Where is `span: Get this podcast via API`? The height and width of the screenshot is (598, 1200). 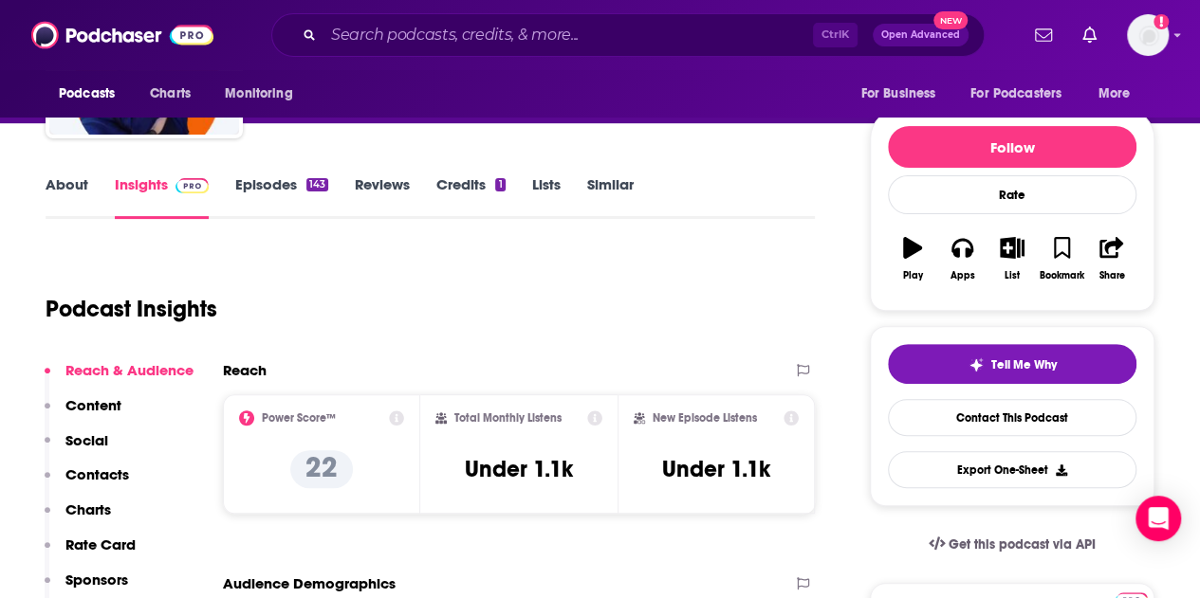
span: Get this podcast via API is located at coordinates (1021, 544).